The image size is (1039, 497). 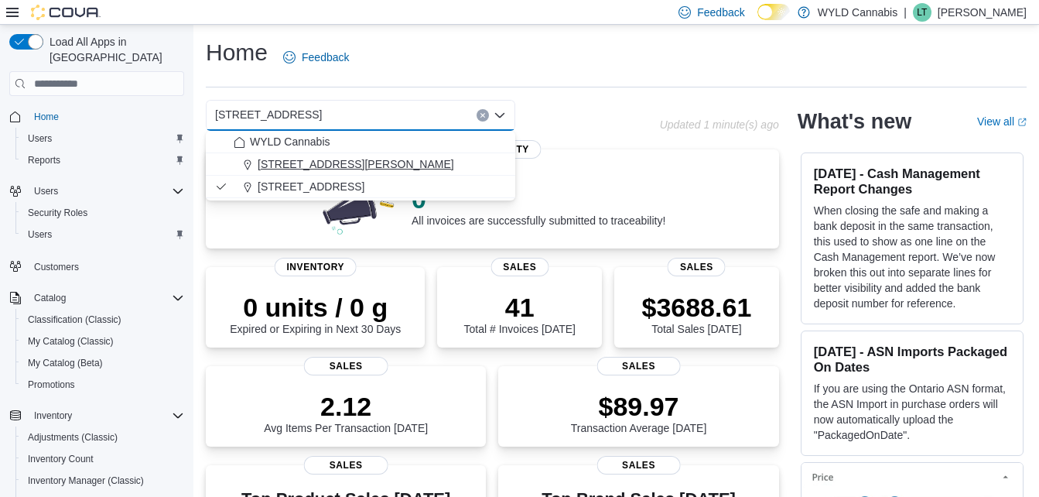 I want to click on a: Inventory Count, so click(x=60, y=459).